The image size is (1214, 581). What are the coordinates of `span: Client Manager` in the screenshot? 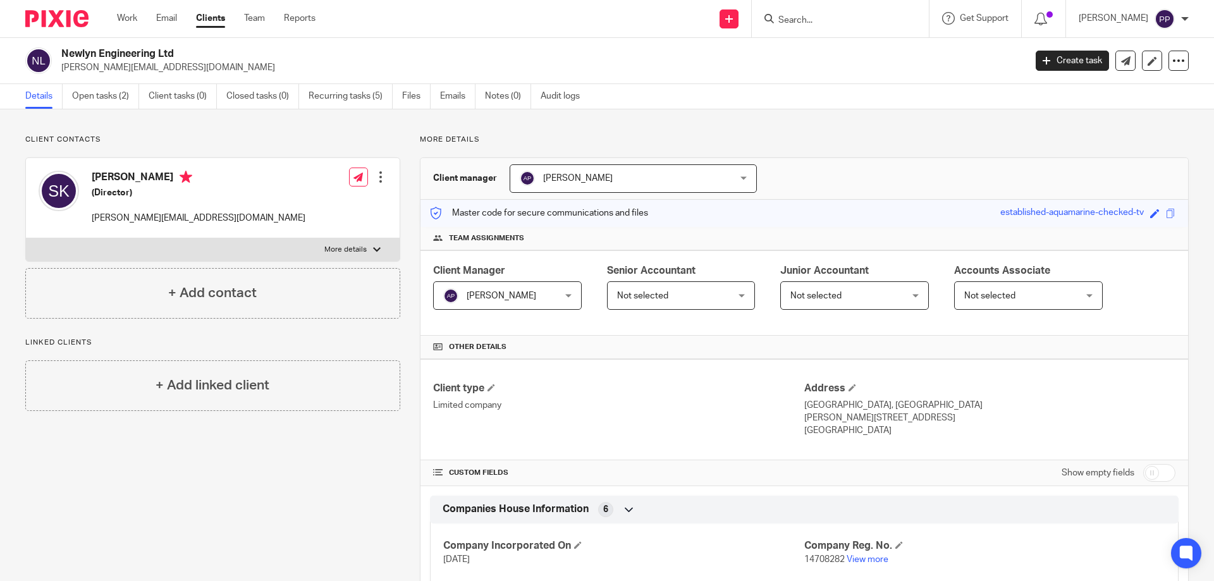 It's located at (469, 271).